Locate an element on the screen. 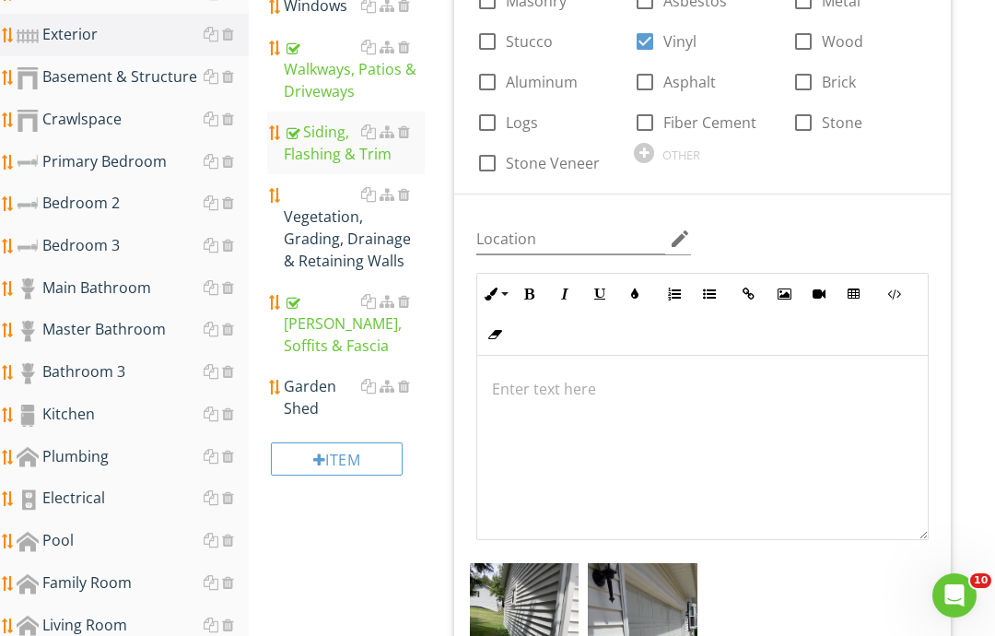 This screenshot has width=995, height=636. div: Siding, Flashing & Trim is located at coordinates (354, 143).